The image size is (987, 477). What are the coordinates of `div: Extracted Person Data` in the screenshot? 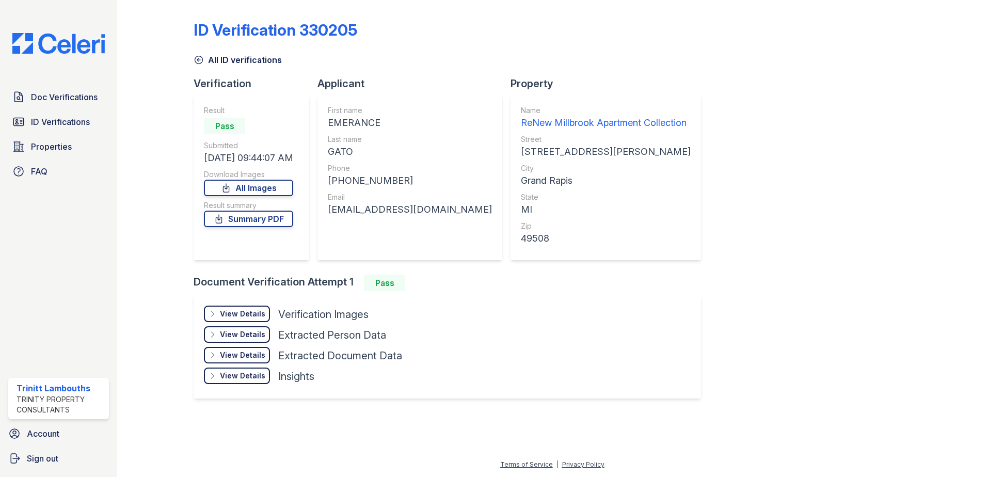 It's located at (332, 335).